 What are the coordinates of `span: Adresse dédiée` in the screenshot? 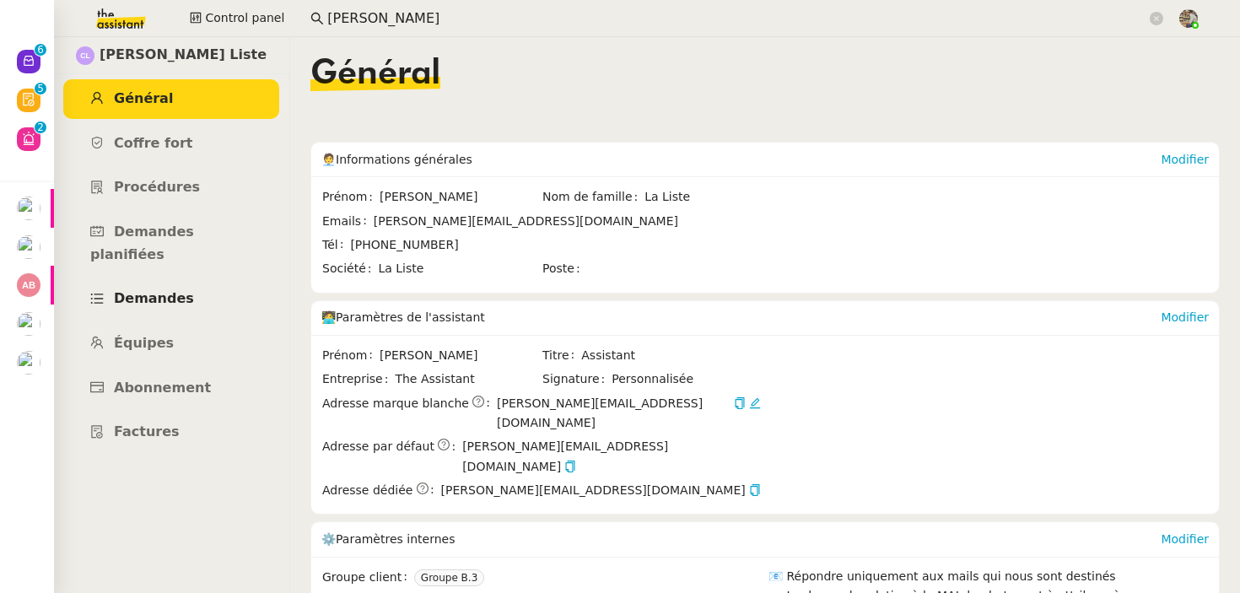 It's located at (367, 490).